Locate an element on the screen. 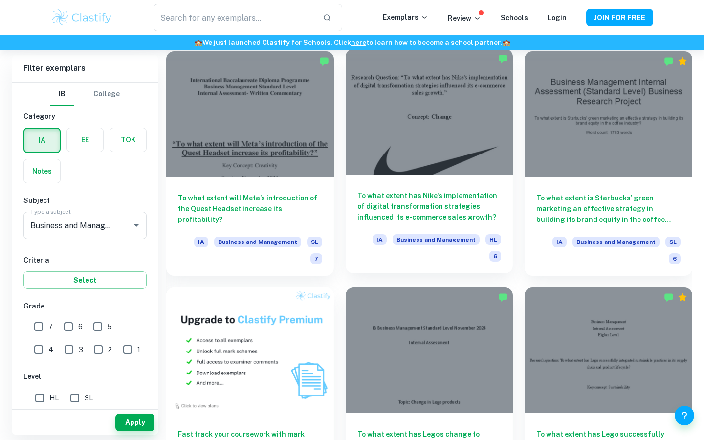 Image resolution: width=704 pixels, height=440 pixels. button: College is located at coordinates (107, 94).